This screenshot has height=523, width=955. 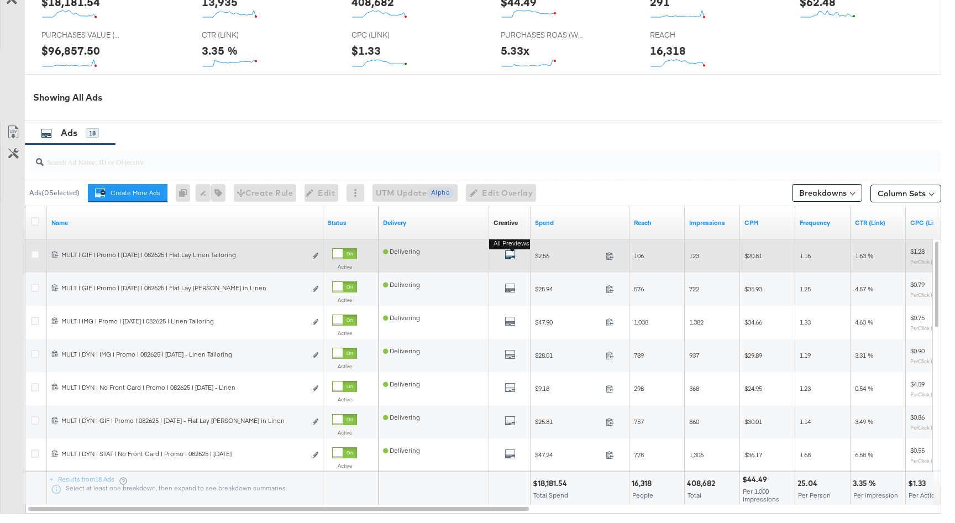 I want to click on span: People, so click(x=643, y=495).